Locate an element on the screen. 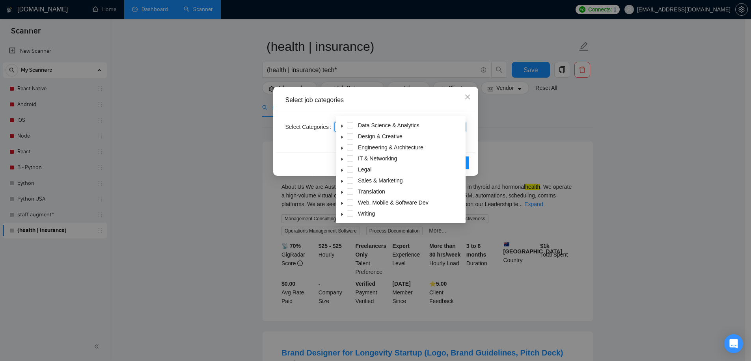  button: Close is located at coordinates (468, 97).